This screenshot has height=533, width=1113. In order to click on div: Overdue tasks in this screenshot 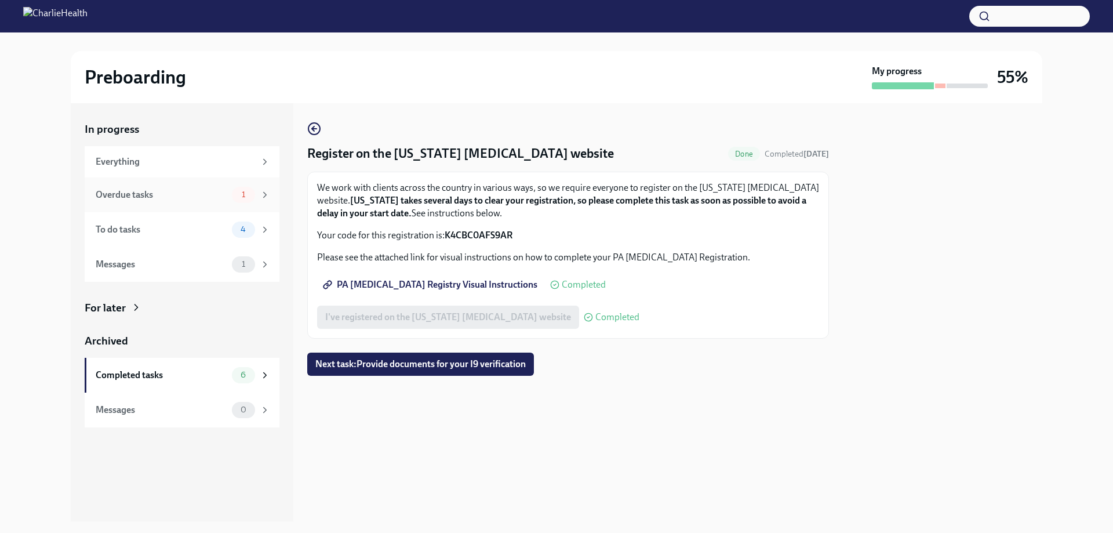, I will do `click(161, 195)`.